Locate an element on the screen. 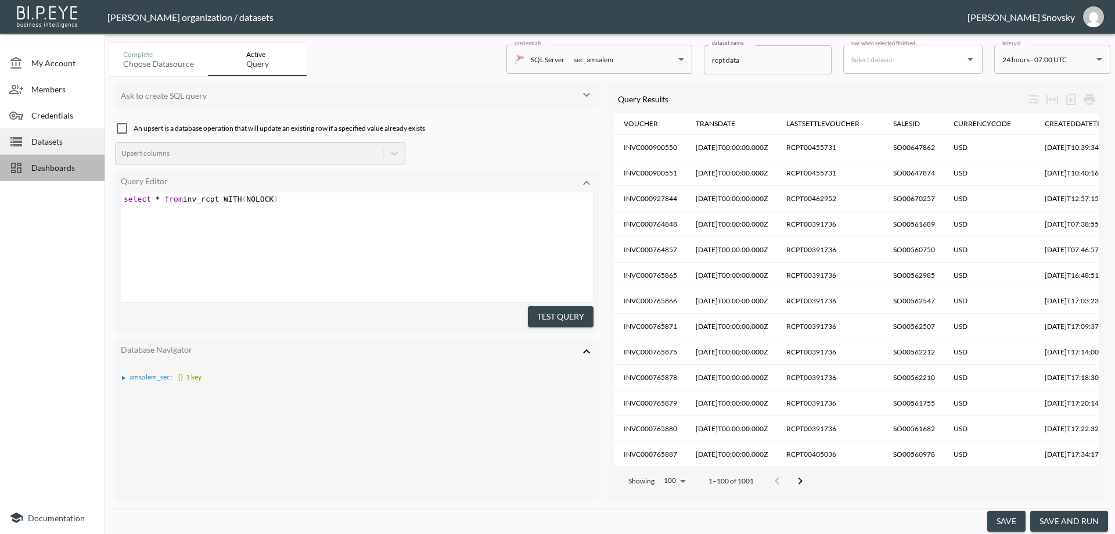 The image size is (1115, 534). th: SO00562507 is located at coordinates (914, 326).